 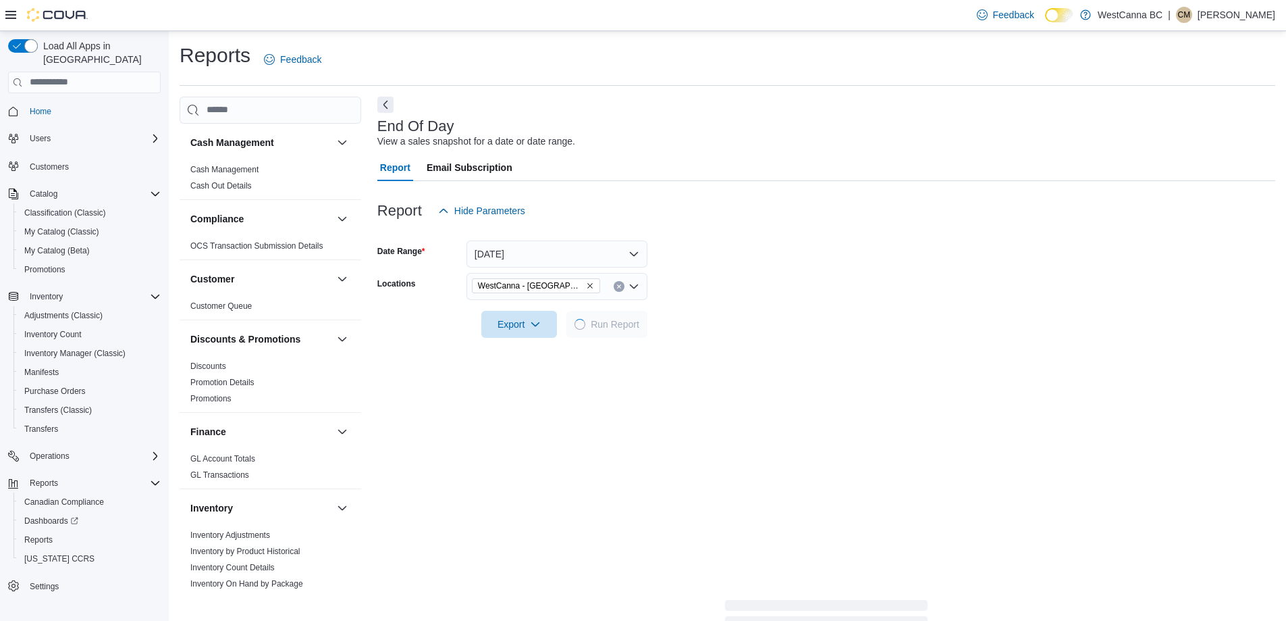 I want to click on a: Customers, so click(x=49, y=167).